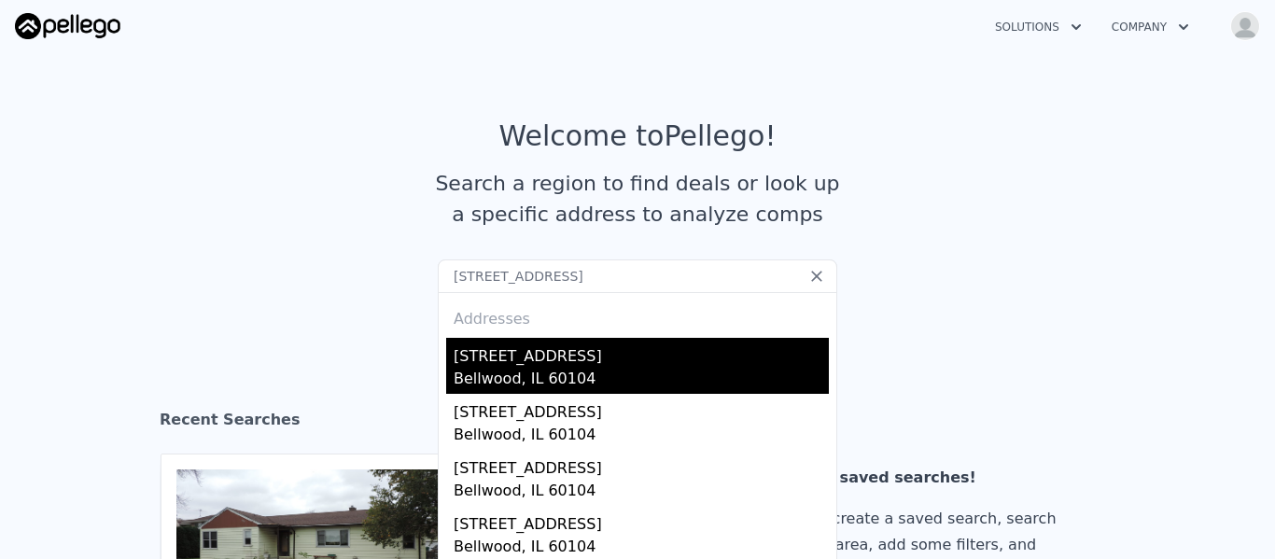 This screenshot has height=559, width=1275. What do you see at coordinates (637, 199) in the screenshot?
I see `div: Search a region to find deals or look up a specific address to analyze comps` at bounding box center [637, 199].